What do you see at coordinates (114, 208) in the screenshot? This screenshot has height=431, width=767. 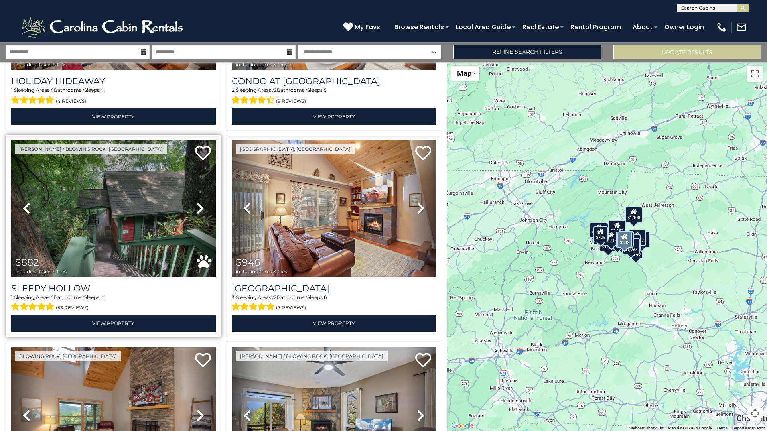 I see `img: thumbnail_163260939.jpeg` at bounding box center [114, 208].